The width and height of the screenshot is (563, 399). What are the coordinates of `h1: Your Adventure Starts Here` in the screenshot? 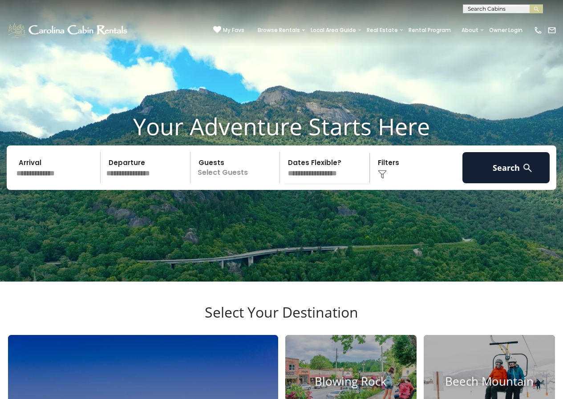 It's located at (281, 126).